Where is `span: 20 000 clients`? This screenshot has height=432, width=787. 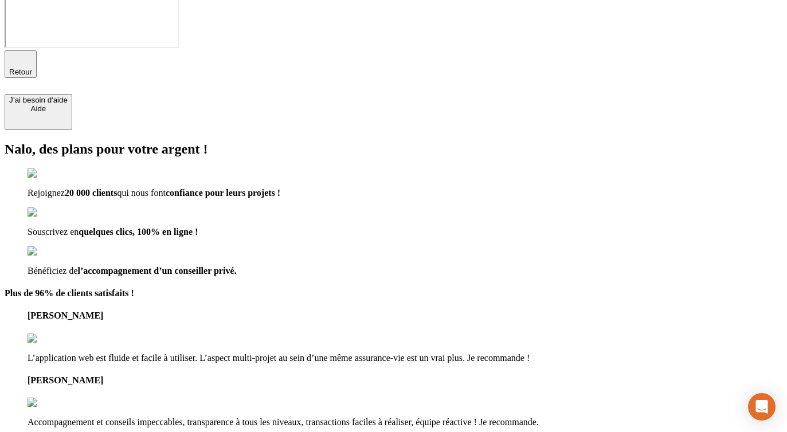
span: 20 000 clients is located at coordinates (91, 193).